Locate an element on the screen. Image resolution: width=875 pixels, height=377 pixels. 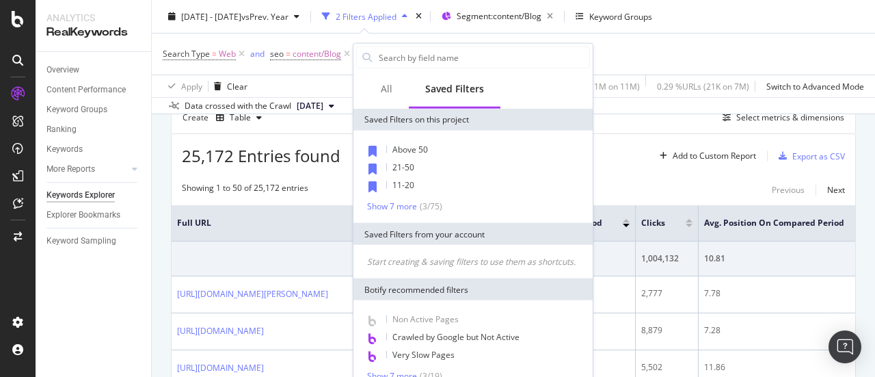
div: 5,502 is located at coordinates (666, 367).